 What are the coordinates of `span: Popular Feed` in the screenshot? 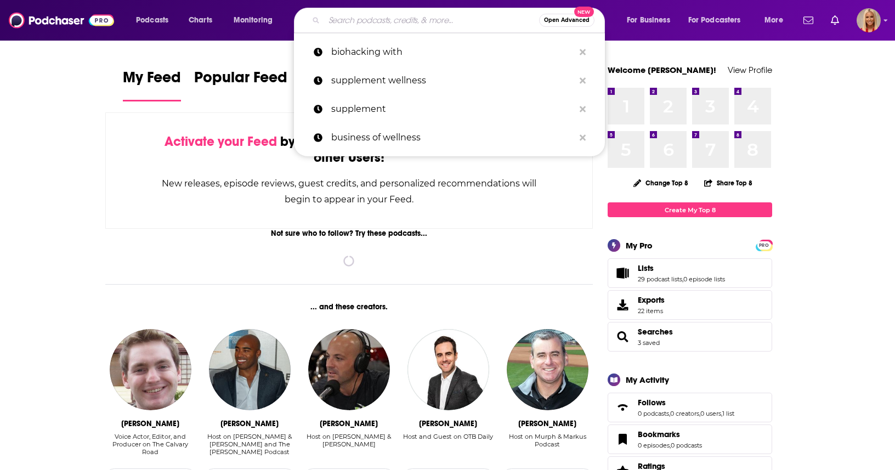 It's located at (241, 81).